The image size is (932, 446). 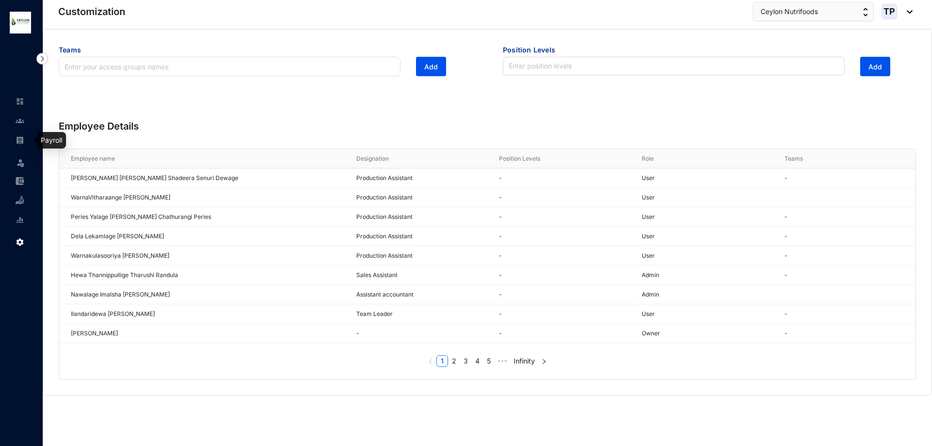 What do you see at coordinates (20, 163) in the screenshot?
I see `img: leave-unselected.2934df6273408c3f84d9.svg` at bounding box center [20, 163].